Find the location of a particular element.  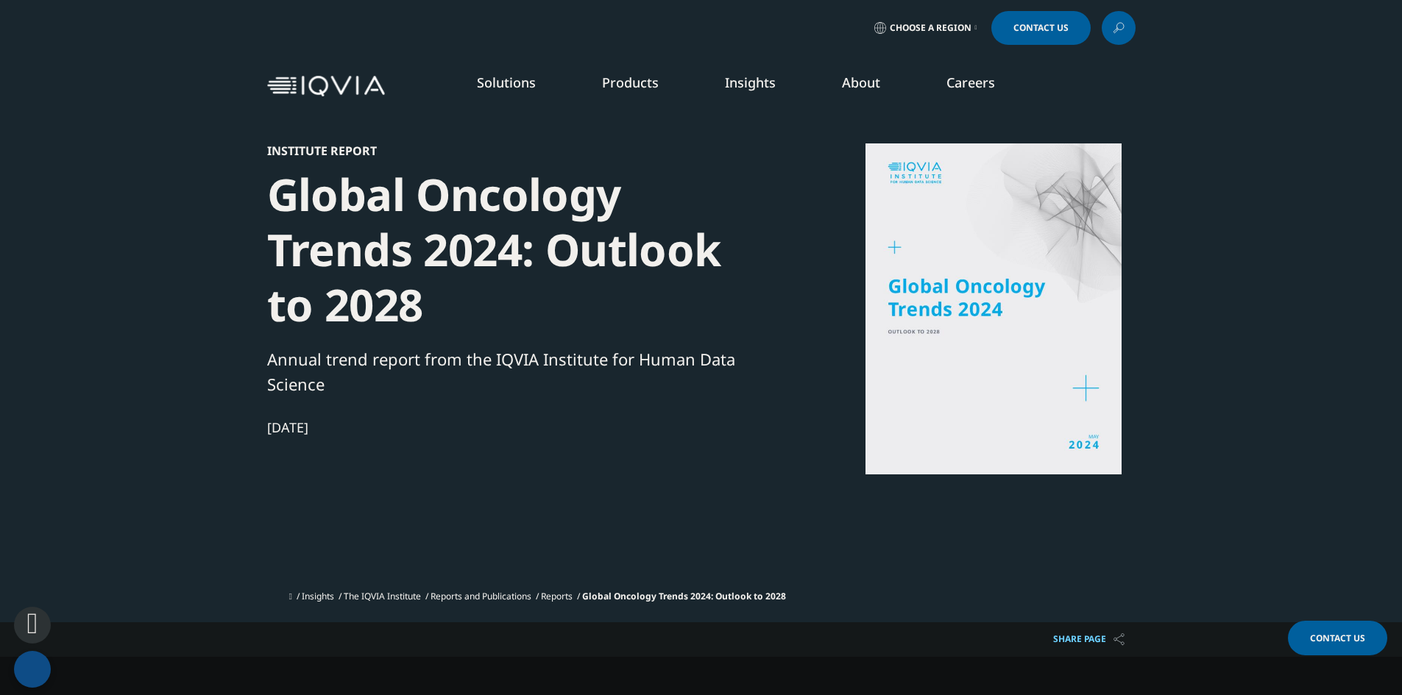

a: Careers is located at coordinates (971, 82).